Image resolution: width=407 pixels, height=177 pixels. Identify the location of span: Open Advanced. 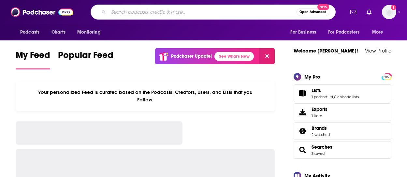
(313, 12).